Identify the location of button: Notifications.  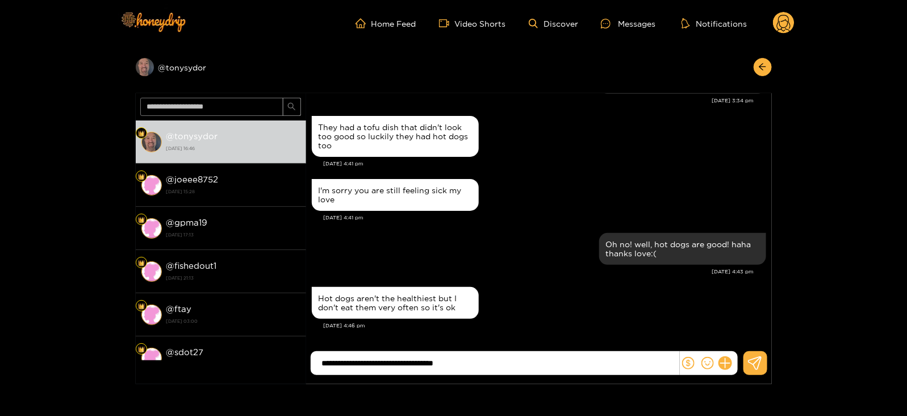
(714, 23).